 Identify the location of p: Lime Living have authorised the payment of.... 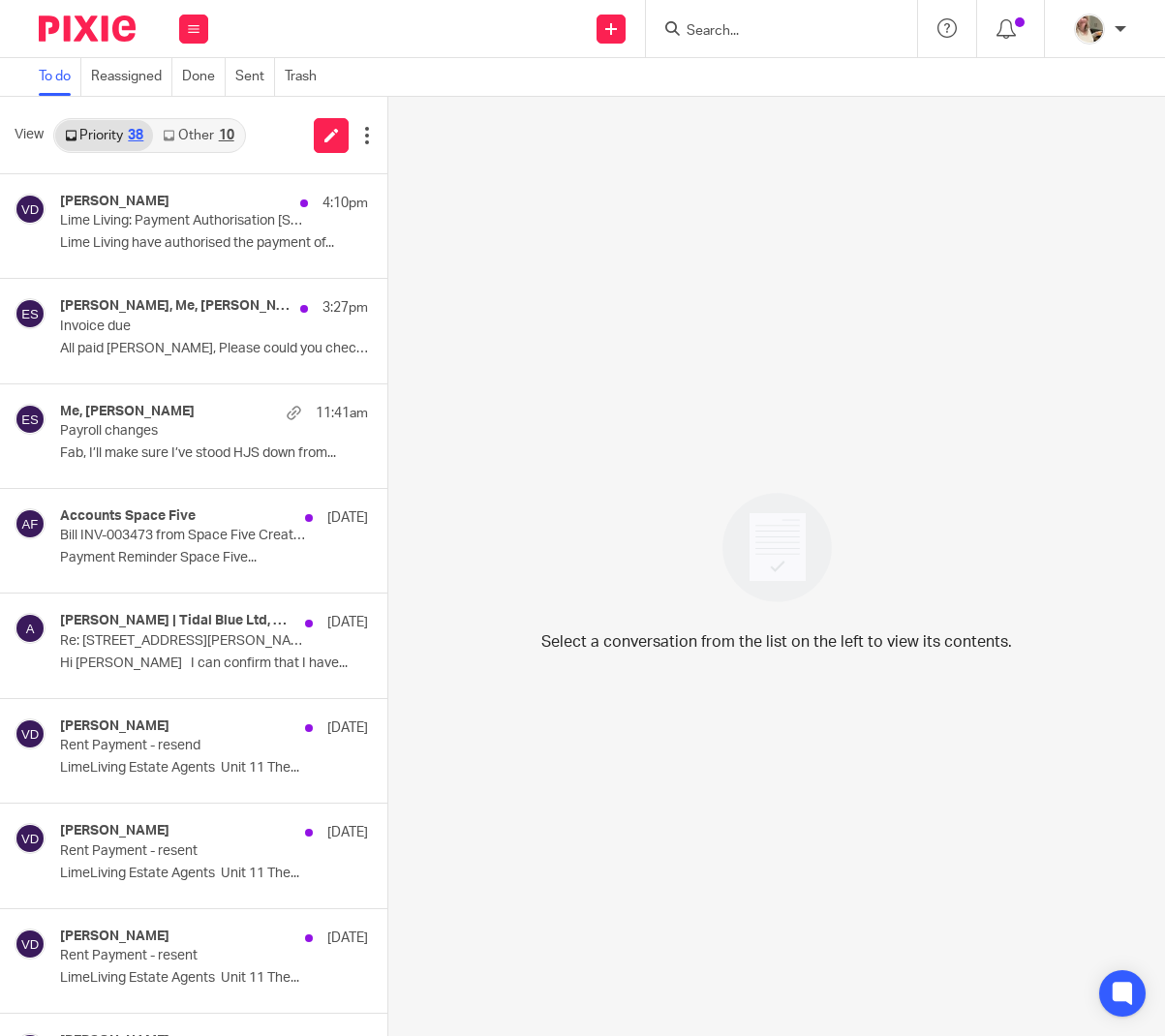
(214, 244).